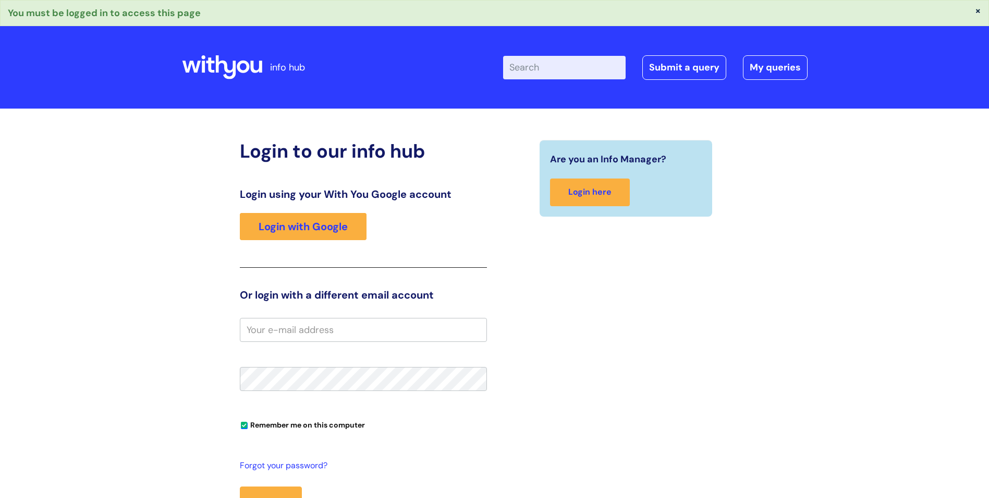  What do you see at coordinates (364, 151) in the screenshot?
I see `h2: Login to our info hub` at bounding box center [364, 151].